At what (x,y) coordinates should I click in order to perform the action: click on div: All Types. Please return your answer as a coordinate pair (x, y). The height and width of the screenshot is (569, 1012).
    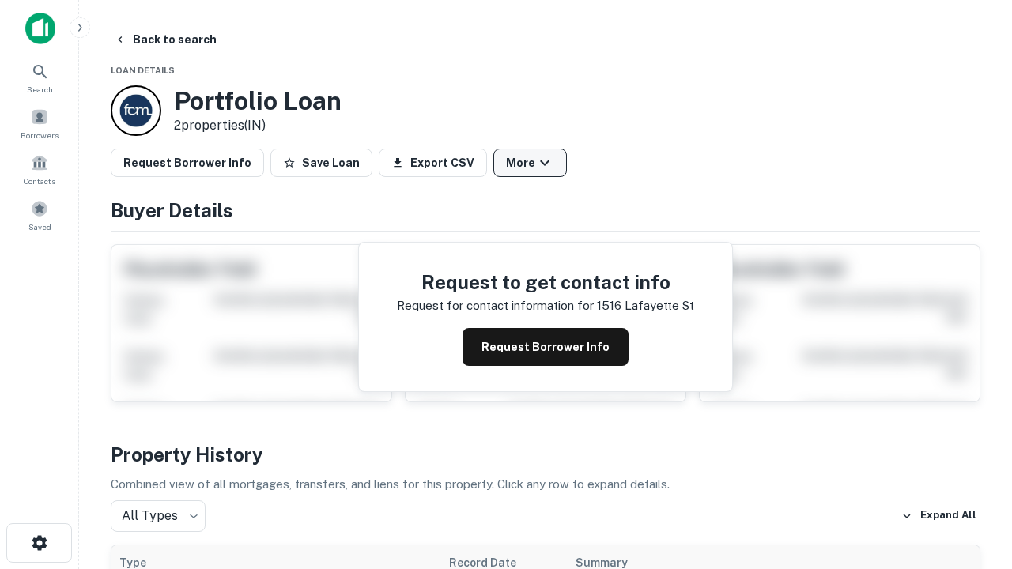
    Looking at the image, I should click on (158, 516).